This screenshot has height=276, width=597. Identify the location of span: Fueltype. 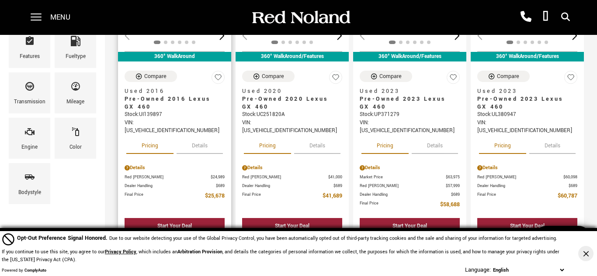
(76, 43).